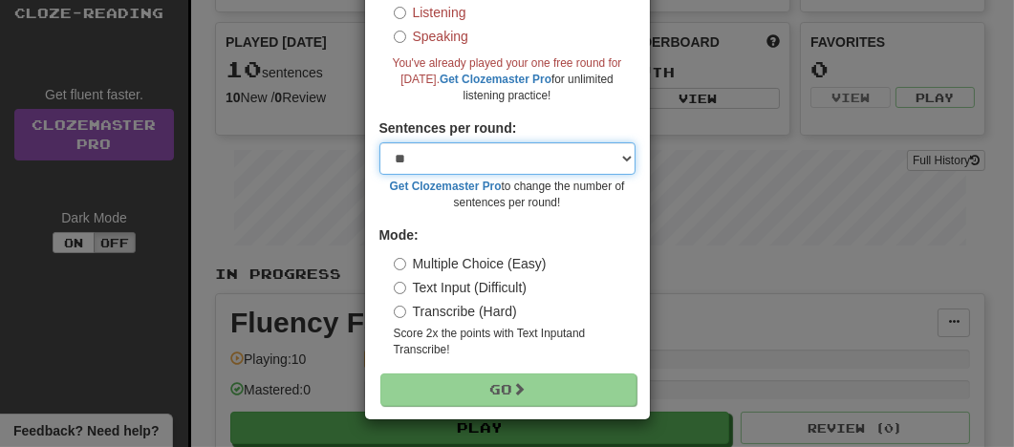 The height and width of the screenshot is (447, 1014). Describe the element at coordinates (431, 36) in the screenshot. I see `label: Speaking` at that location.